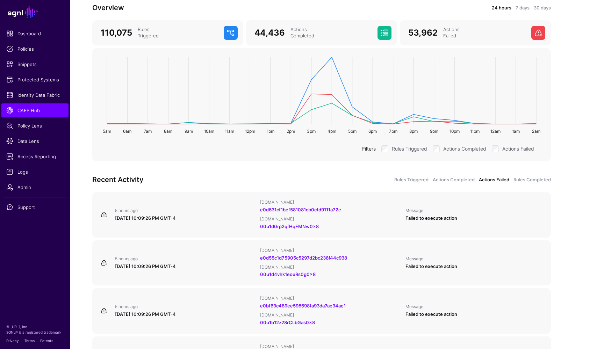 The height and width of the screenshot is (349, 604). I want to click on label: Actions Completed, so click(464, 148).